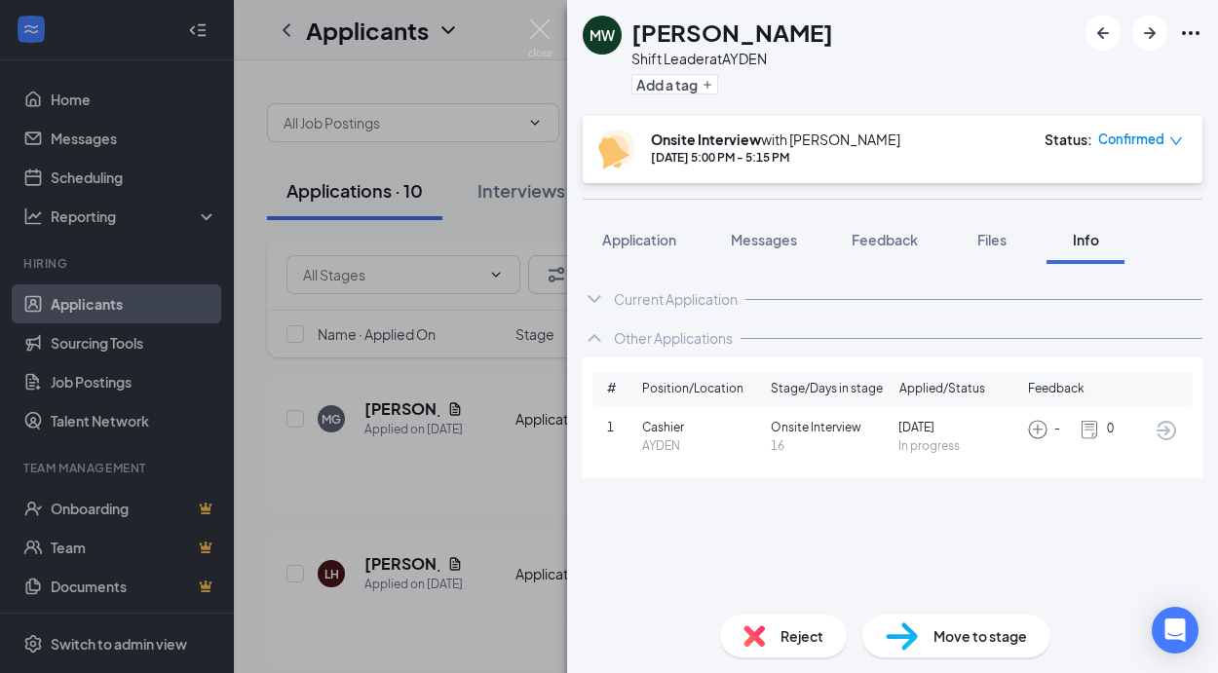 The height and width of the screenshot is (673, 1218). Describe the element at coordinates (675, 299) in the screenshot. I see `div: Current Application` at that location.